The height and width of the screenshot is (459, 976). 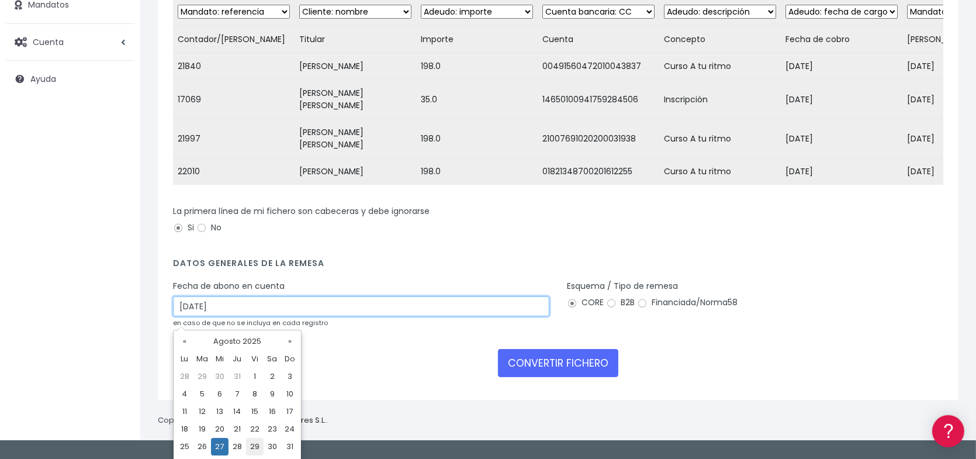 I want to click on td: 8, so click(x=255, y=394).